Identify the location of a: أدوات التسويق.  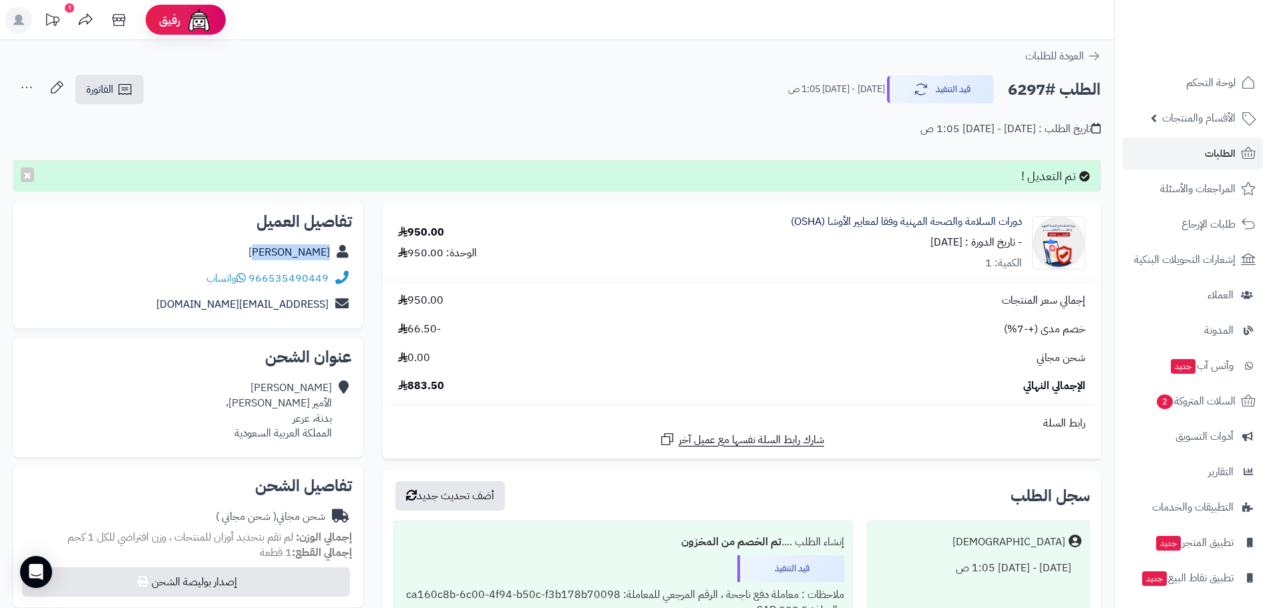
(1193, 437).